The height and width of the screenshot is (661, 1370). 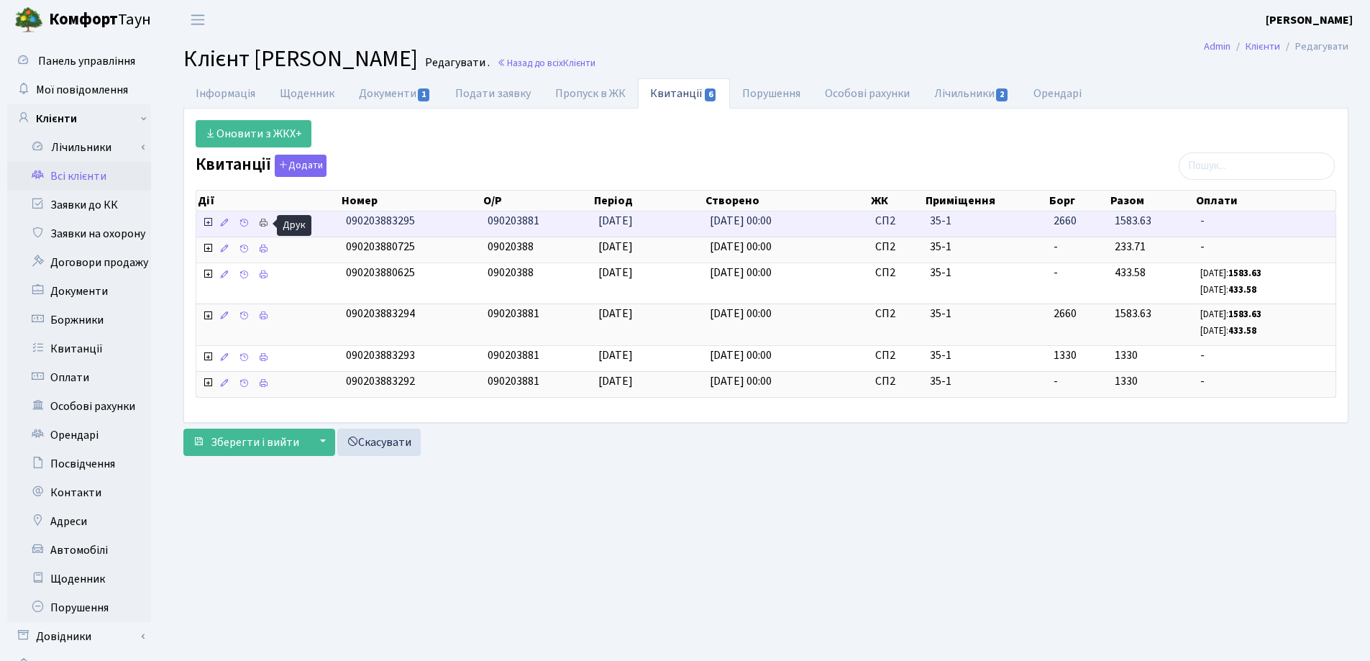 I want to click on button: Квитанції, so click(x=301, y=165).